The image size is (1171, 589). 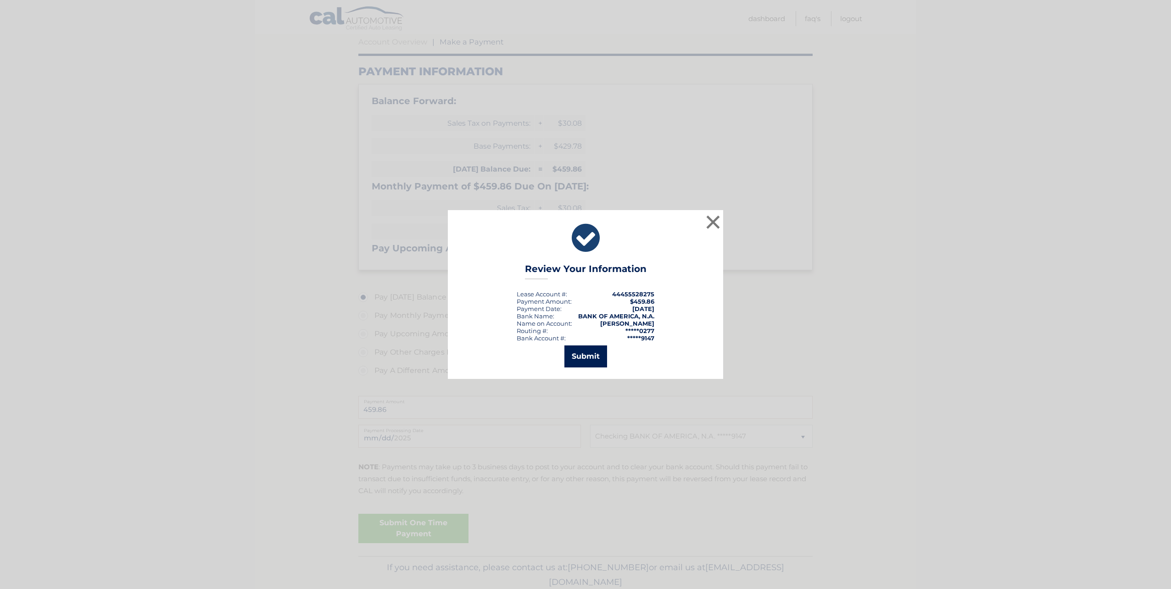 I want to click on div: Bank Account #:, so click(x=541, y=338).